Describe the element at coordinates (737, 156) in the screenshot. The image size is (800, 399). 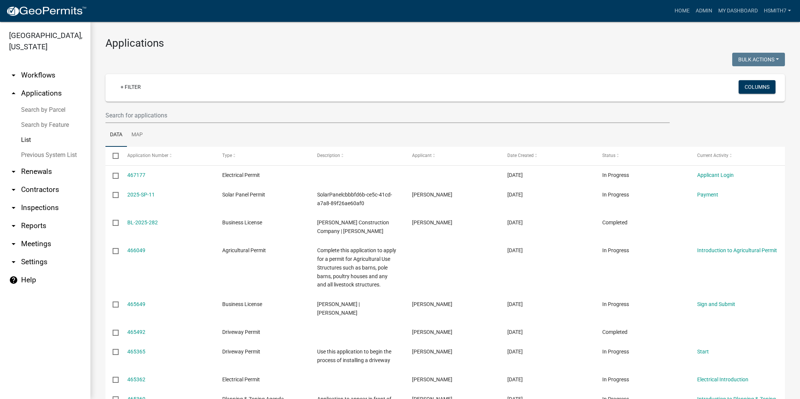
I see `datatable-header-cell: Current Activity` at that location.